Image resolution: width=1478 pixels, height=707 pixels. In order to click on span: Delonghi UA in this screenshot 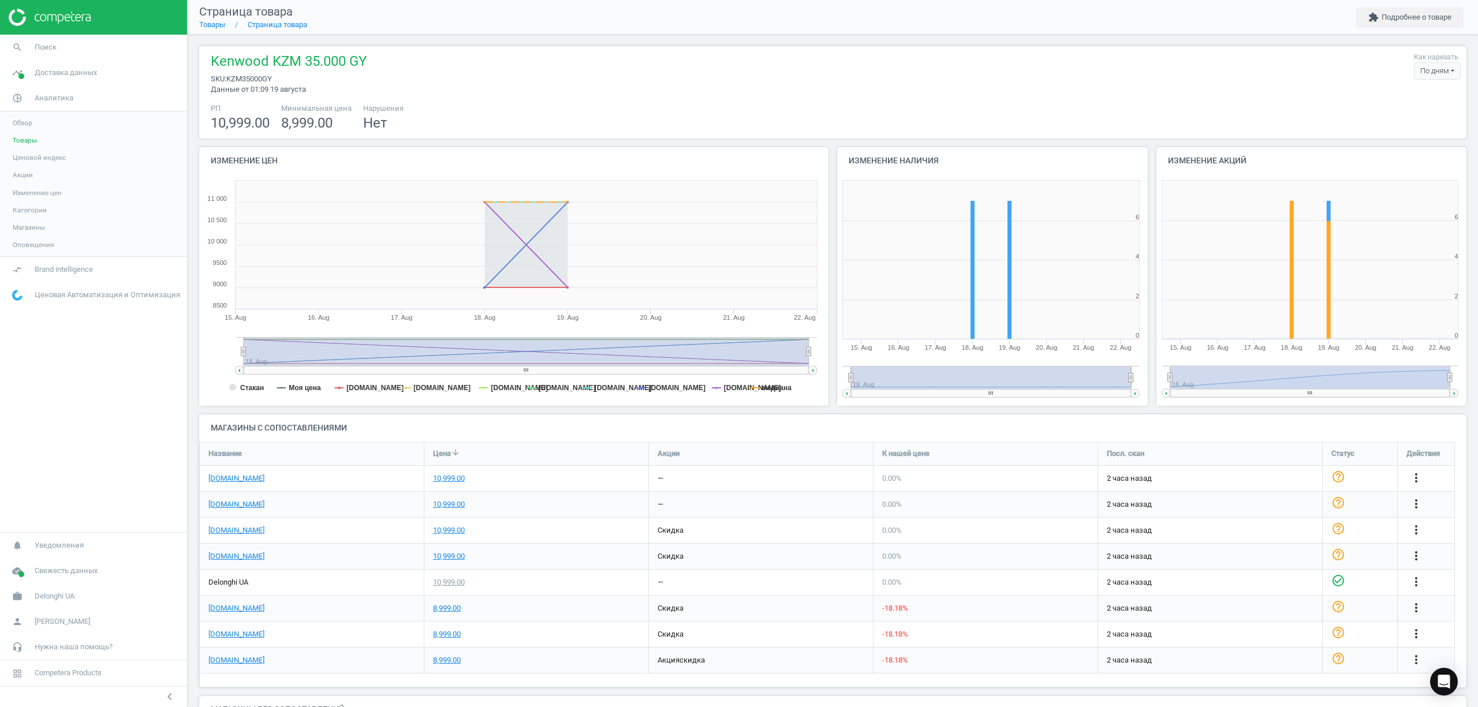, I will do `click(54, 597)`.